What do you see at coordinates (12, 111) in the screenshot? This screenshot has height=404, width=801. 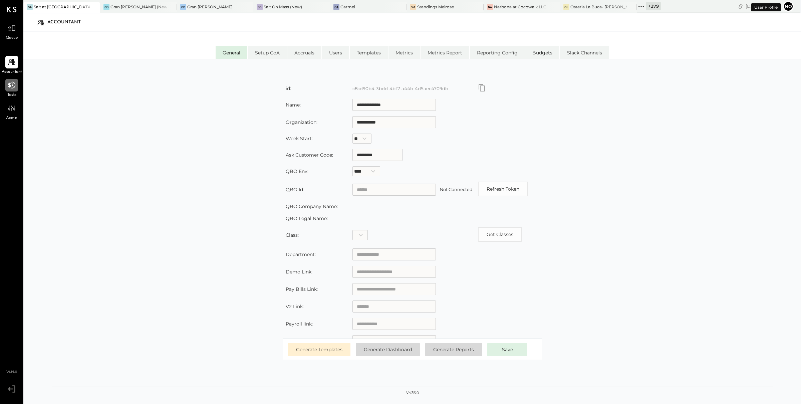 I see `a: Admin` at bounding box center [12, 111].